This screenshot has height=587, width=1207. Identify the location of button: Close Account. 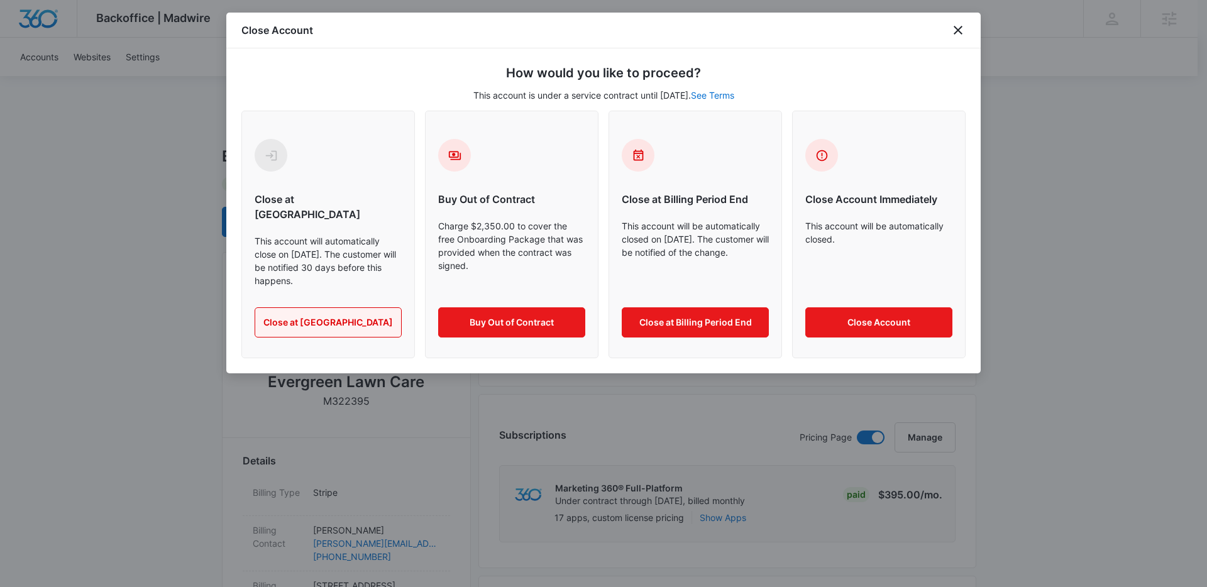
(879, 322).